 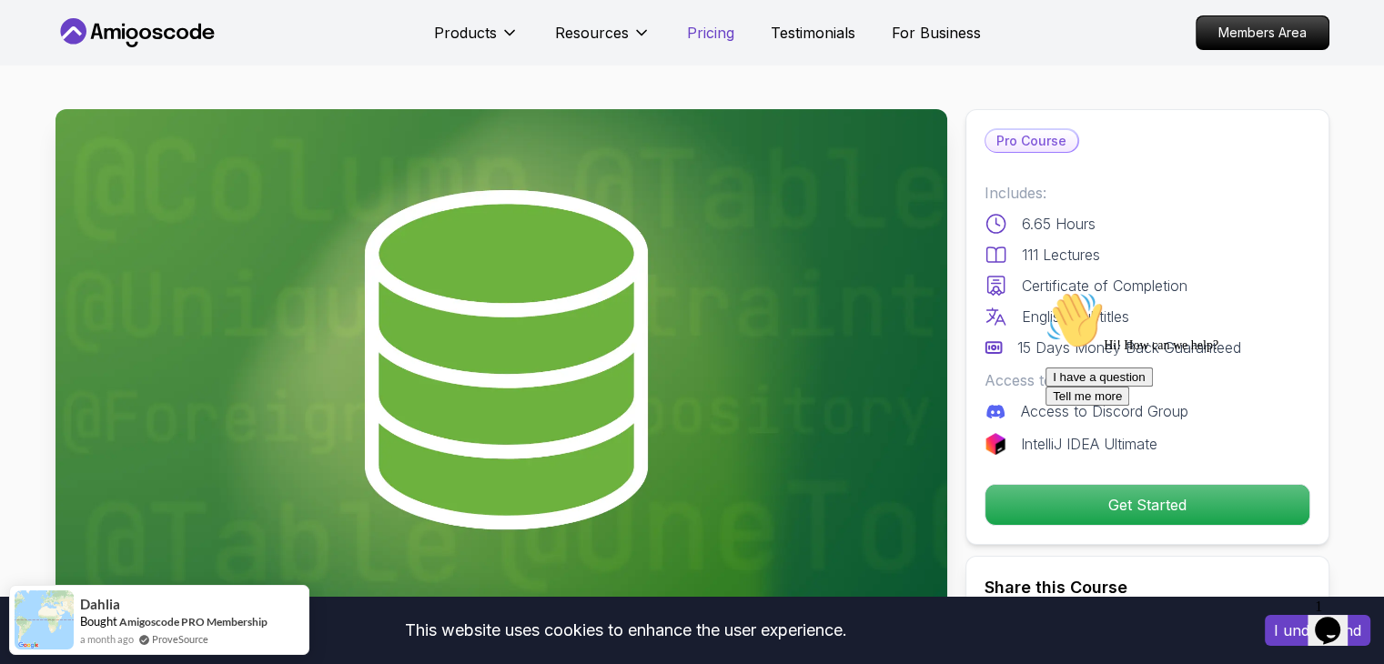 I want to click on p: Get Started, so click(x=1147, y=505).